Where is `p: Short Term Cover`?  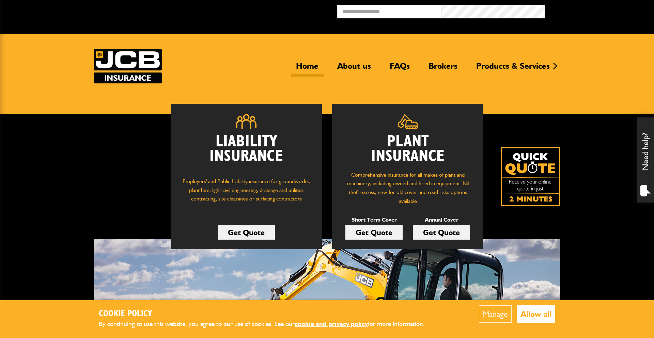 p: Short Term Cover is located at coordinates (374, 220).